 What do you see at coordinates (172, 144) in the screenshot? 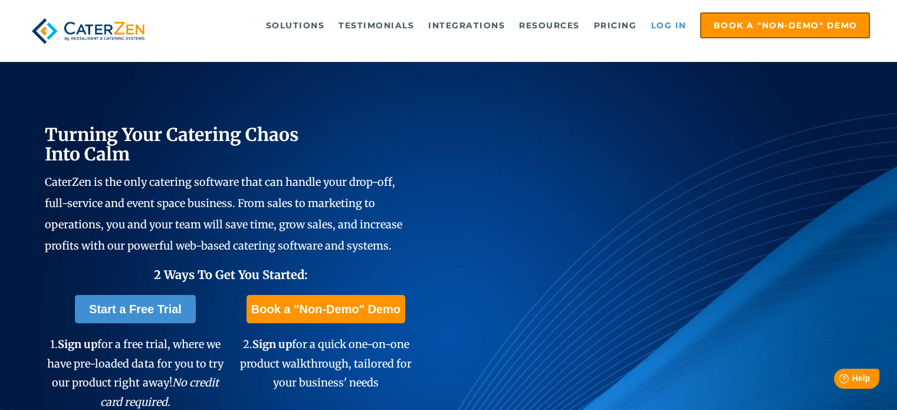
I see `span: Turning Your Catering Chaos Into Calm` at bounding box center [172, 144].